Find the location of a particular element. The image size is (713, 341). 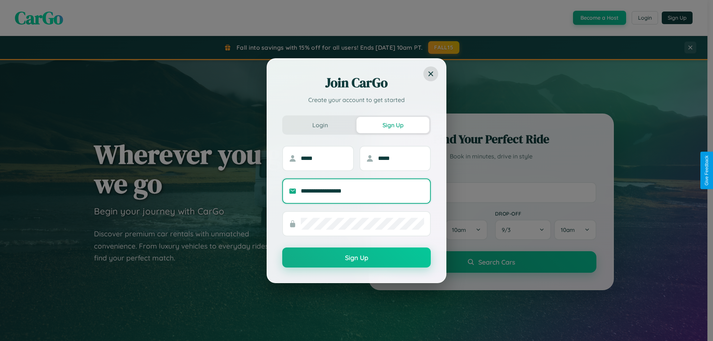

p: Create your account to get started is located at coordinates (357, 100).